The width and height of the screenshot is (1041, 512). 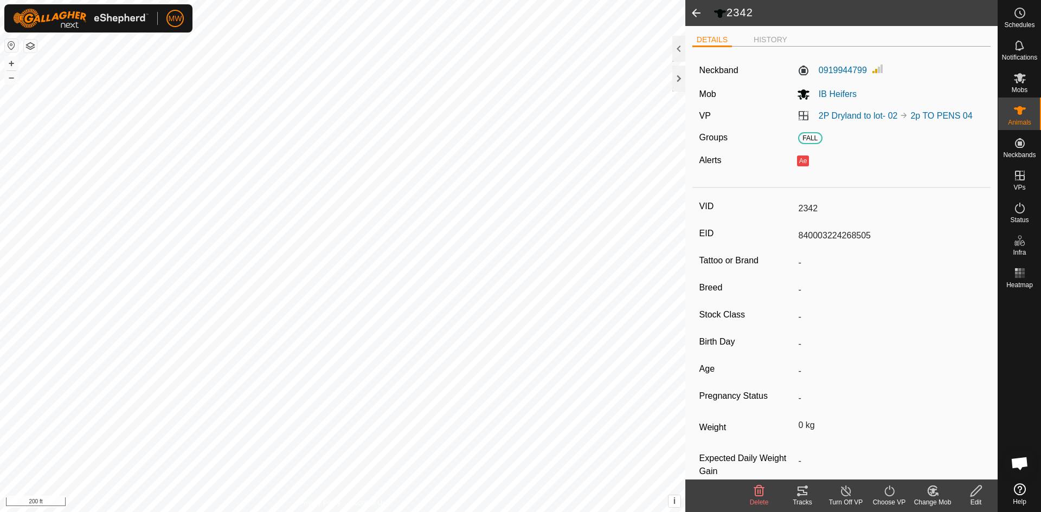 What do you see at coordinates (1020, 464) in the screenshot?
I see `a: Open chat` at bounding box center [1020, 464].